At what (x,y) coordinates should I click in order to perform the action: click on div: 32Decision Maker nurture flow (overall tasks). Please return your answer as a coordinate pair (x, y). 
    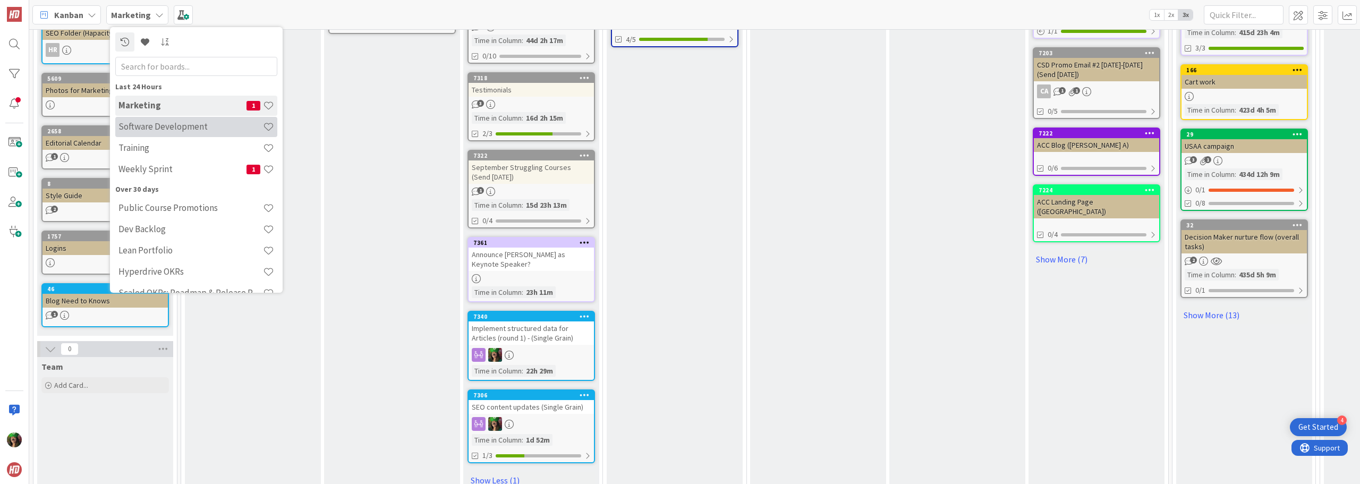
    Looking at the image, I should click on (1244, 237).